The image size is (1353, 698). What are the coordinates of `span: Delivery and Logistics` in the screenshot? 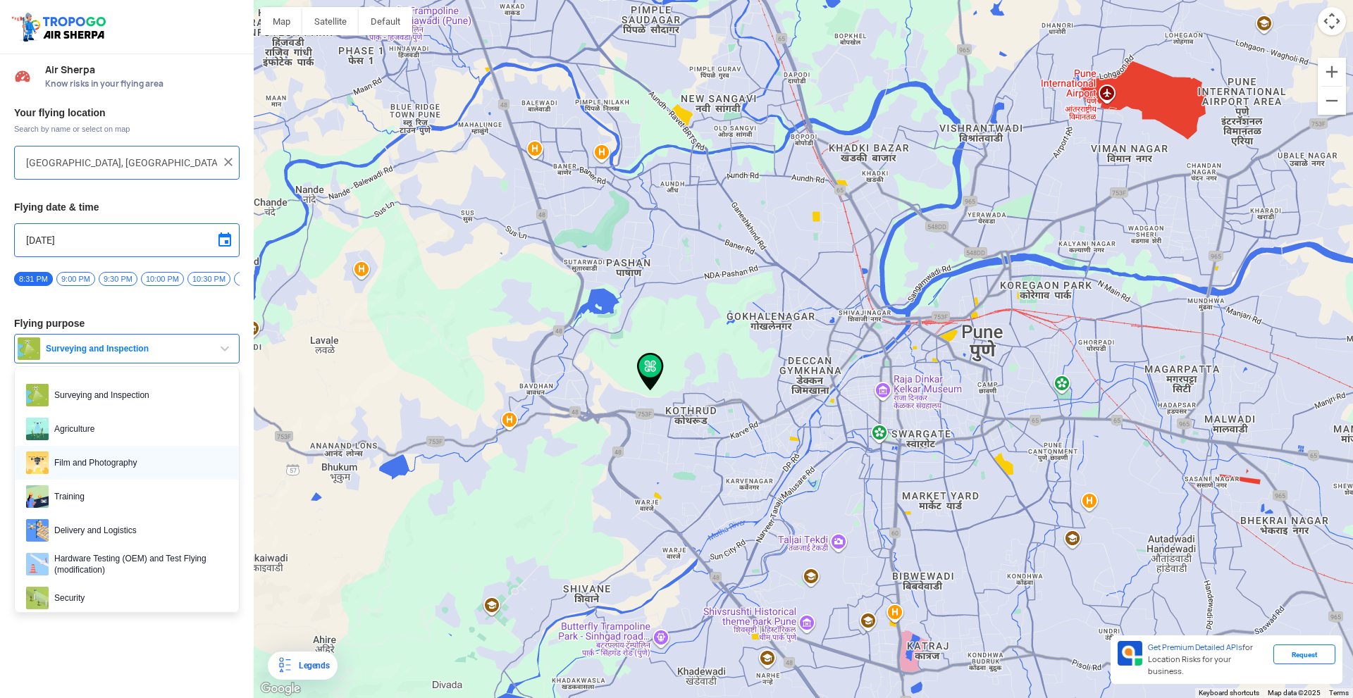 It's located at (138, 531).